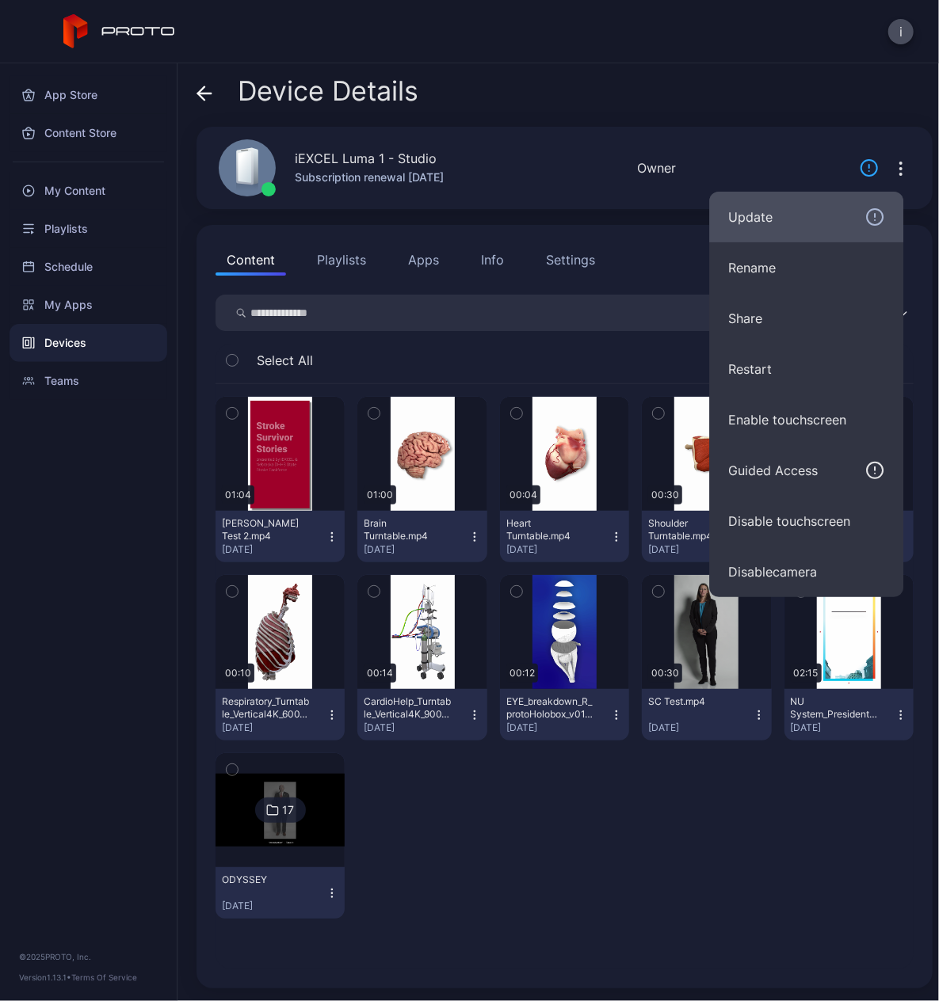 The height and width of the screenshot is (1001, 939). Describe the element at coordinates (88, 191) in the screenshot. I see `a: My Content` at that location.